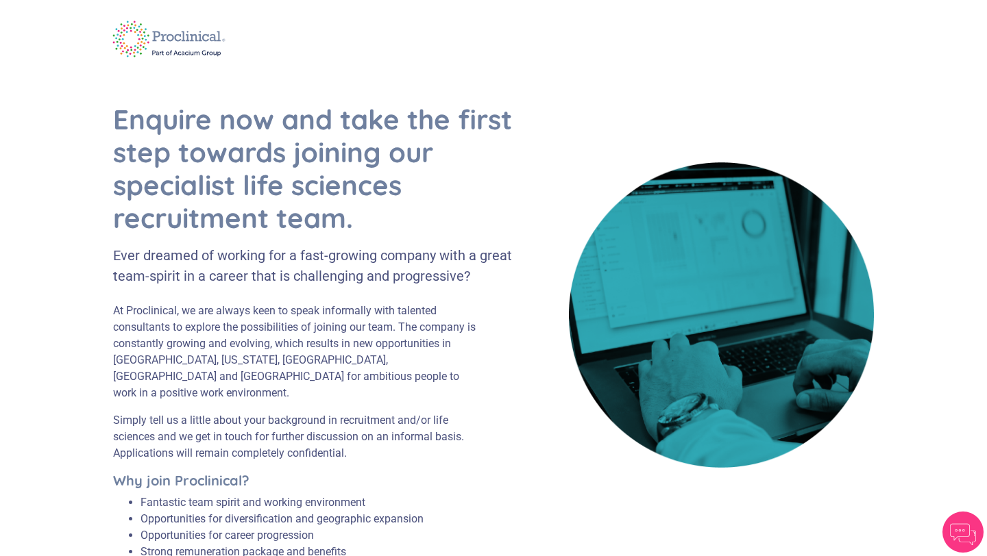 This screenshot has width=987, height=556. I want to click on li: Opportunities for career progression, so click(282, 536).